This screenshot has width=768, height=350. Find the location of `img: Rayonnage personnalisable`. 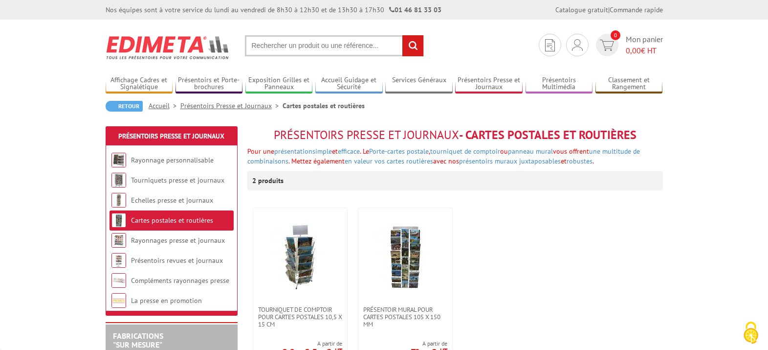

img: Rayonnage personnalisable is located at coordinates (119, 160).